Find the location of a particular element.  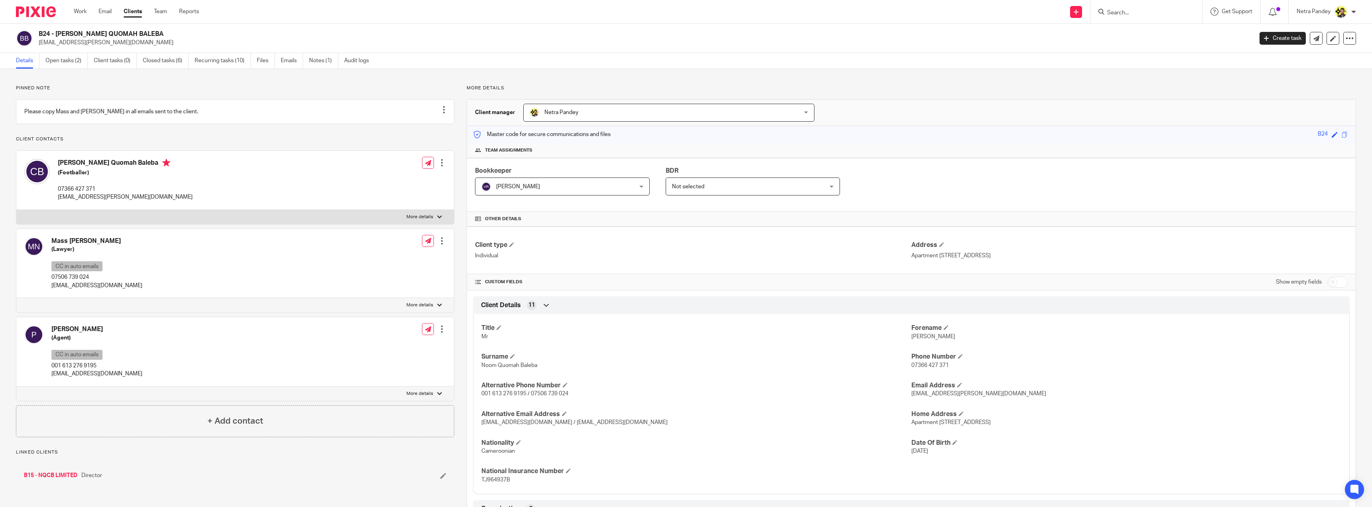

a: Audit logs is located at coordinates (359, 61).